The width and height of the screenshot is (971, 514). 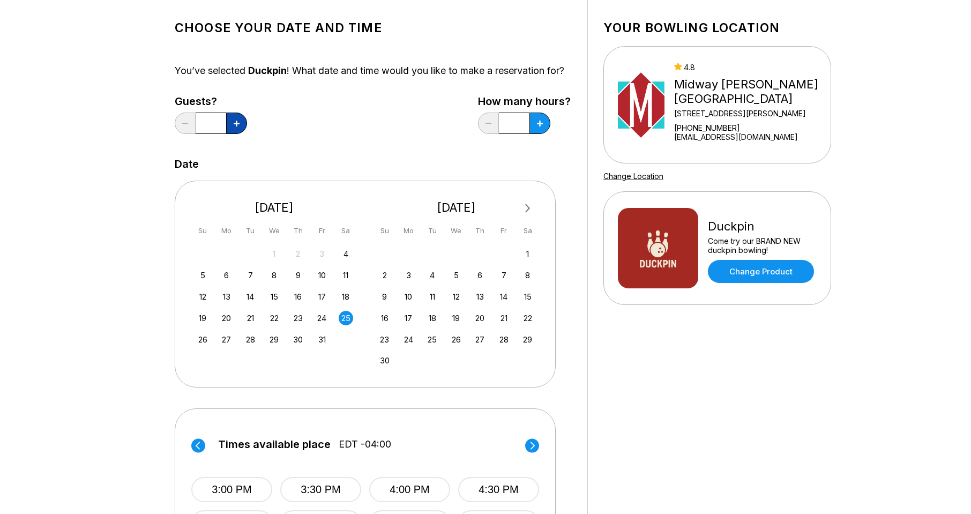 What do you see at coordinates (504, 296) in the screenshot?
I see `div: Choose Friday, November 14th, 2025` at bounding box center [504, 296].